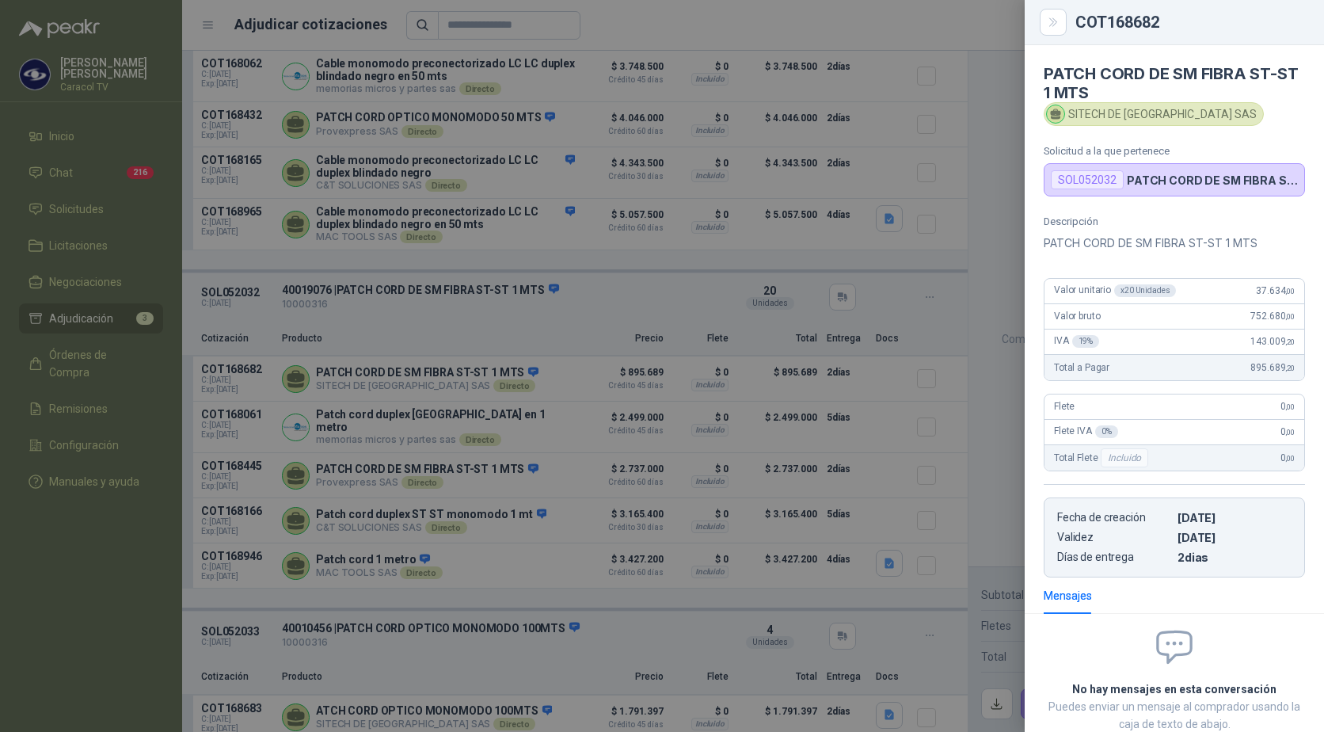 Image resolution: width=1324 pixels, height=732 pixels. Describe the element at coordinates (1106, 432) in the screenshot. I see `div: 0 %` at that location.